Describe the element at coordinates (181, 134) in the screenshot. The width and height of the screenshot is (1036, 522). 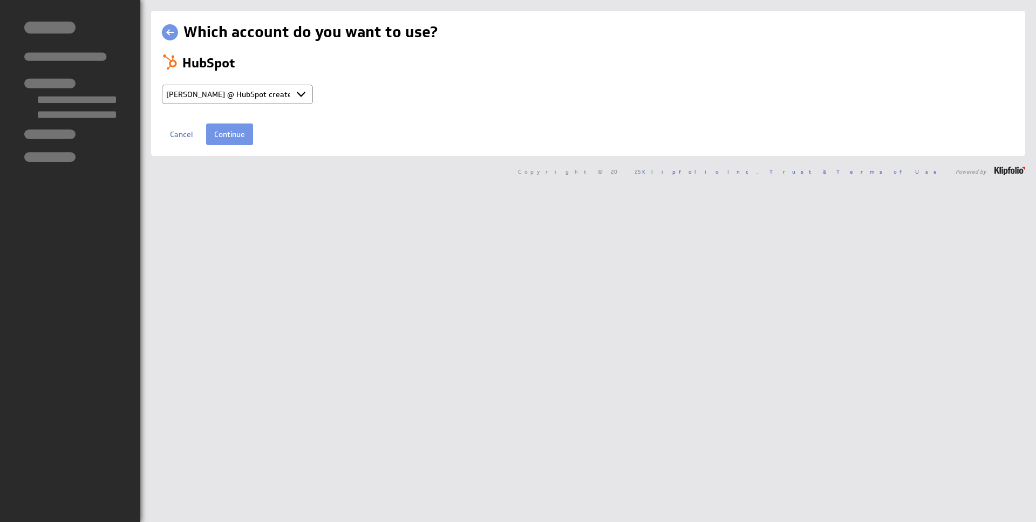
I see `a: Cancel` at that location.